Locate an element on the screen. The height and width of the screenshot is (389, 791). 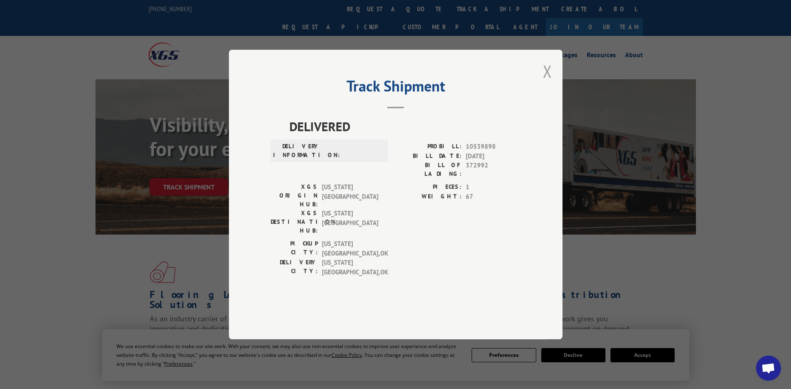
label: PICKUP CITY: is located at coordinates (294, 248).